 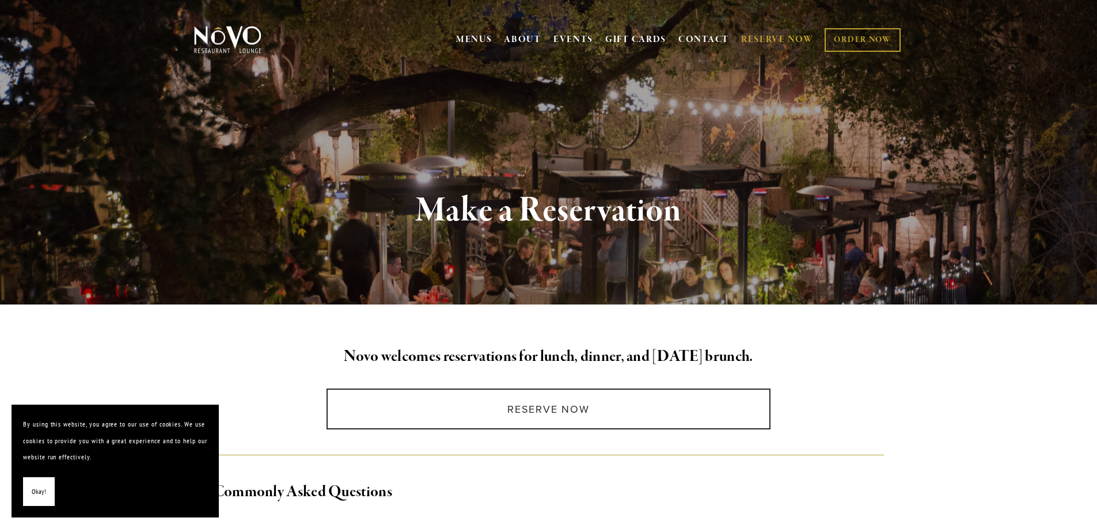 What do you see at coordinates (474, 40) in the screenshot?
I see `a: MENUS` at bounding box center [474, 40].